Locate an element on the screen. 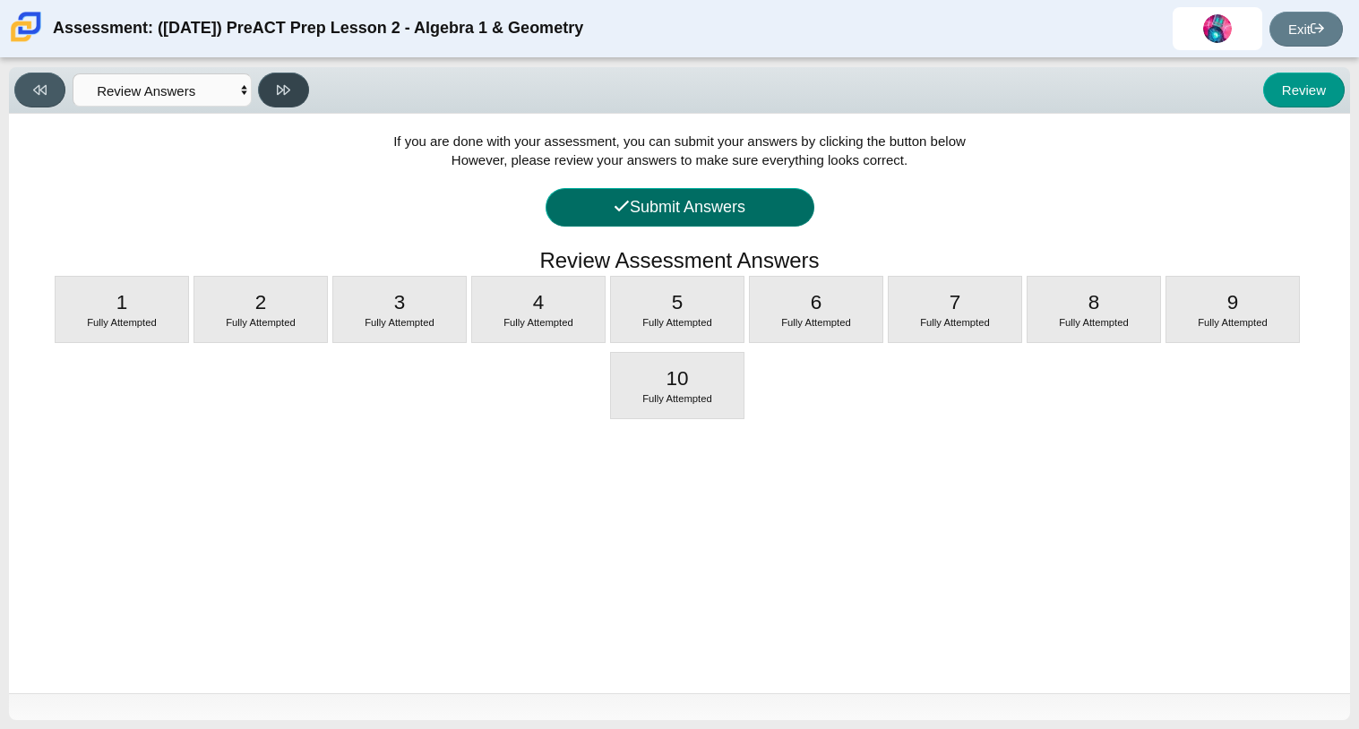 This screenshot has height=729, width=1359. h1: Review Assessment Answers is located at coordinates (679, 261).